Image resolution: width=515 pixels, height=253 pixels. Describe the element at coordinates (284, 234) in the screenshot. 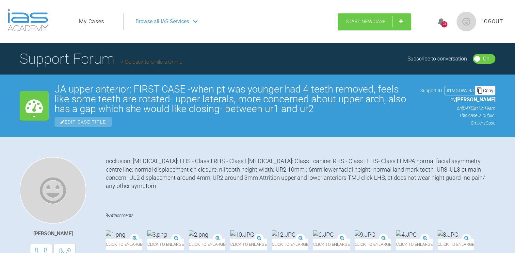

I see `img: 12.JPG` at that location.